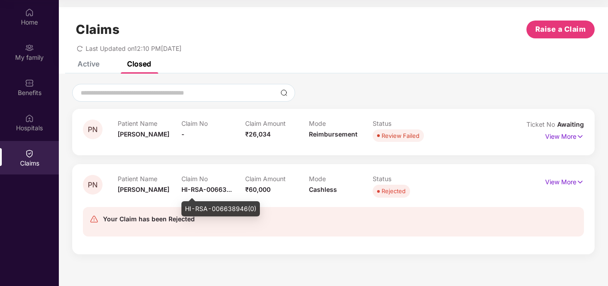 Image resolution: width=608 pixels, height=286 pixels. What do you see at coordinates (401, 136) in the screenshot?
I see `div: Review Failed` at bounding box center [401, 136].